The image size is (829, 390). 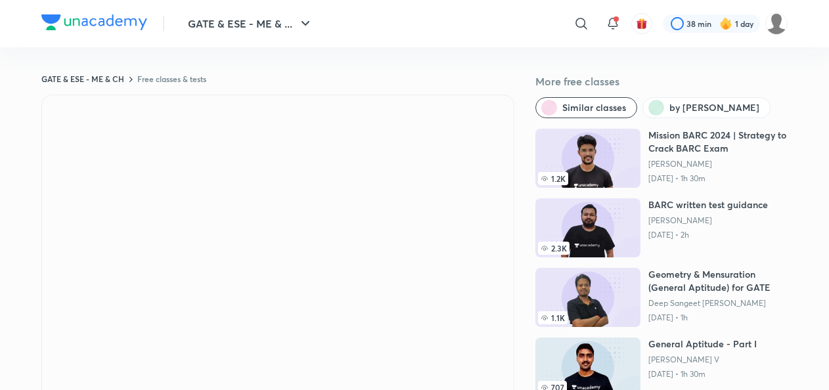 I want to click on button: Similar classes, so click(x=586, y=108).